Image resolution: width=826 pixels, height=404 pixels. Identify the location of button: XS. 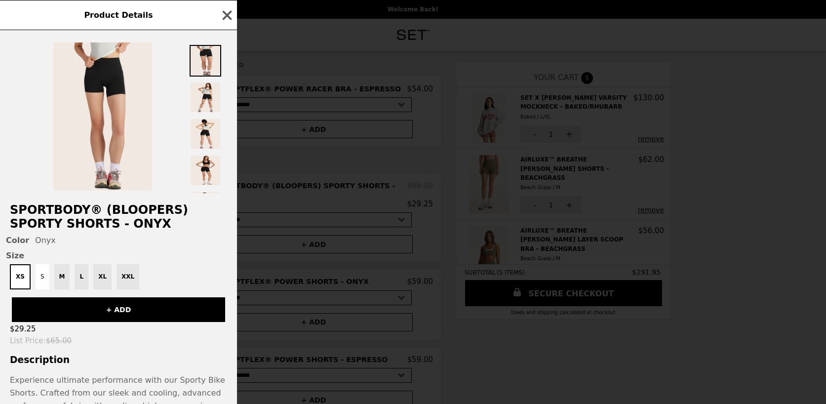
(20, 276).